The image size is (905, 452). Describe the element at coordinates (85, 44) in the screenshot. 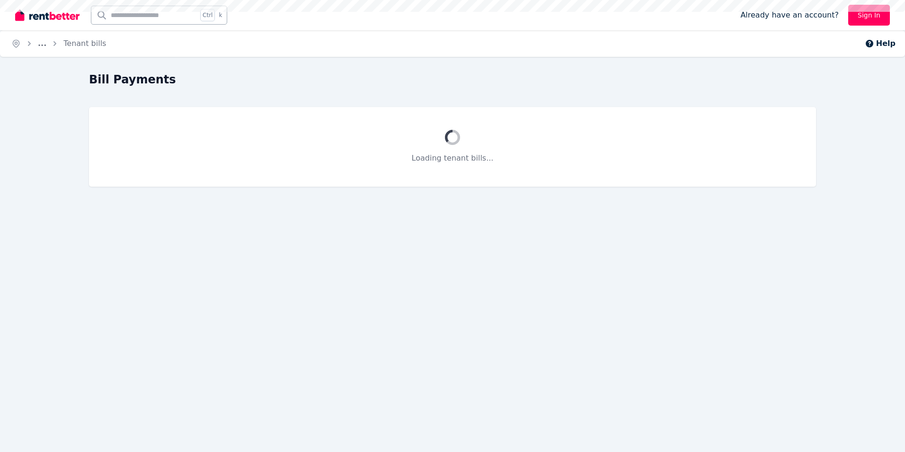

I see `span: Tenant bills` at that location.